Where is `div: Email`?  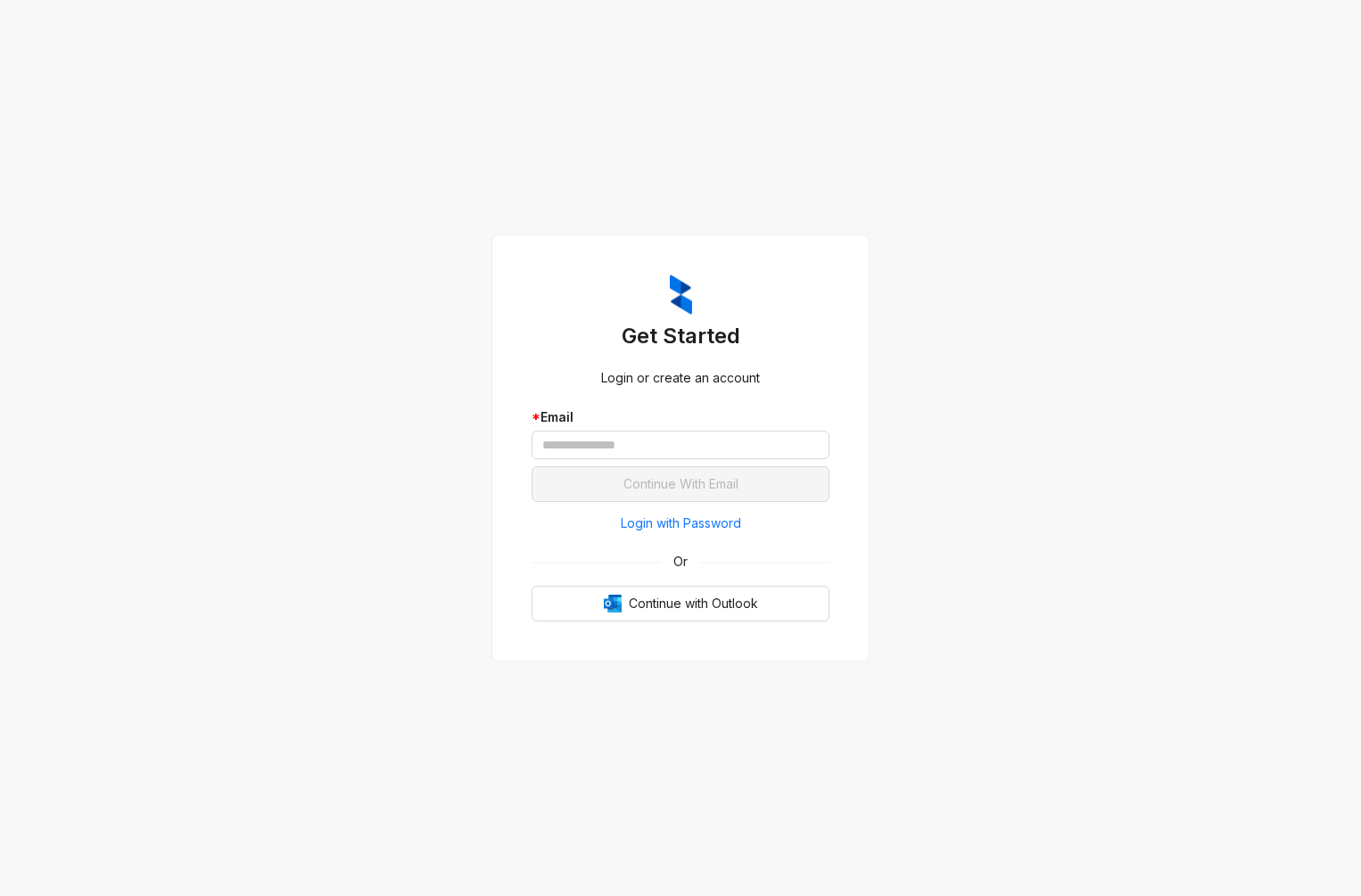
div: Email is located at coordinates (680, 417).